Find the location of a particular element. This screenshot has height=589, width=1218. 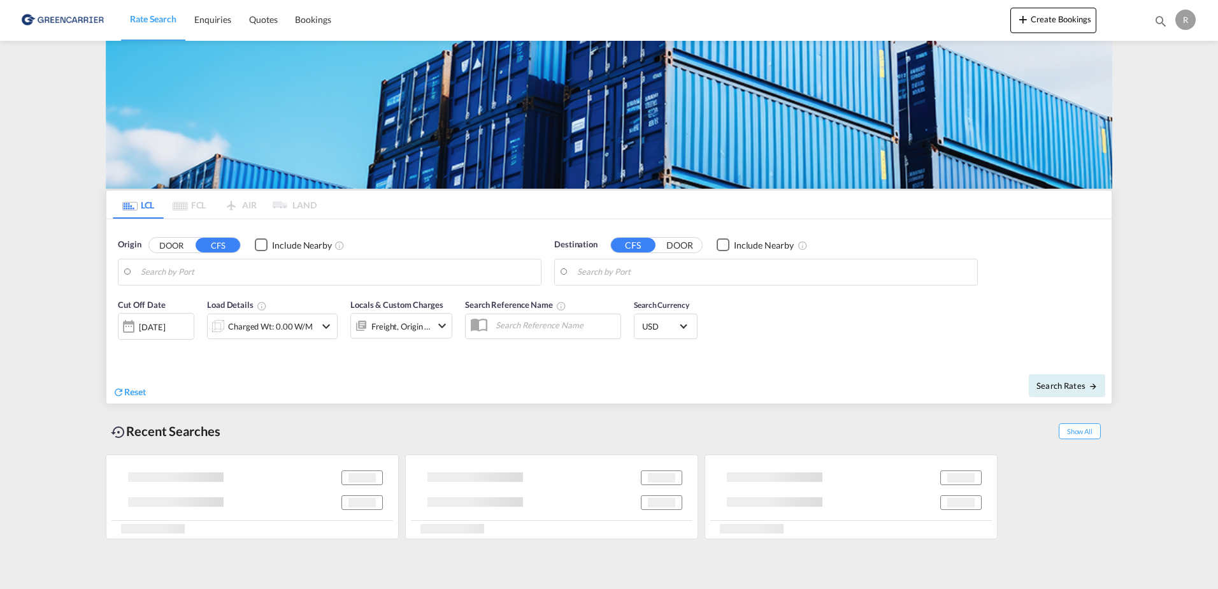

span: Rate Search is located at coordinates (153, 18).